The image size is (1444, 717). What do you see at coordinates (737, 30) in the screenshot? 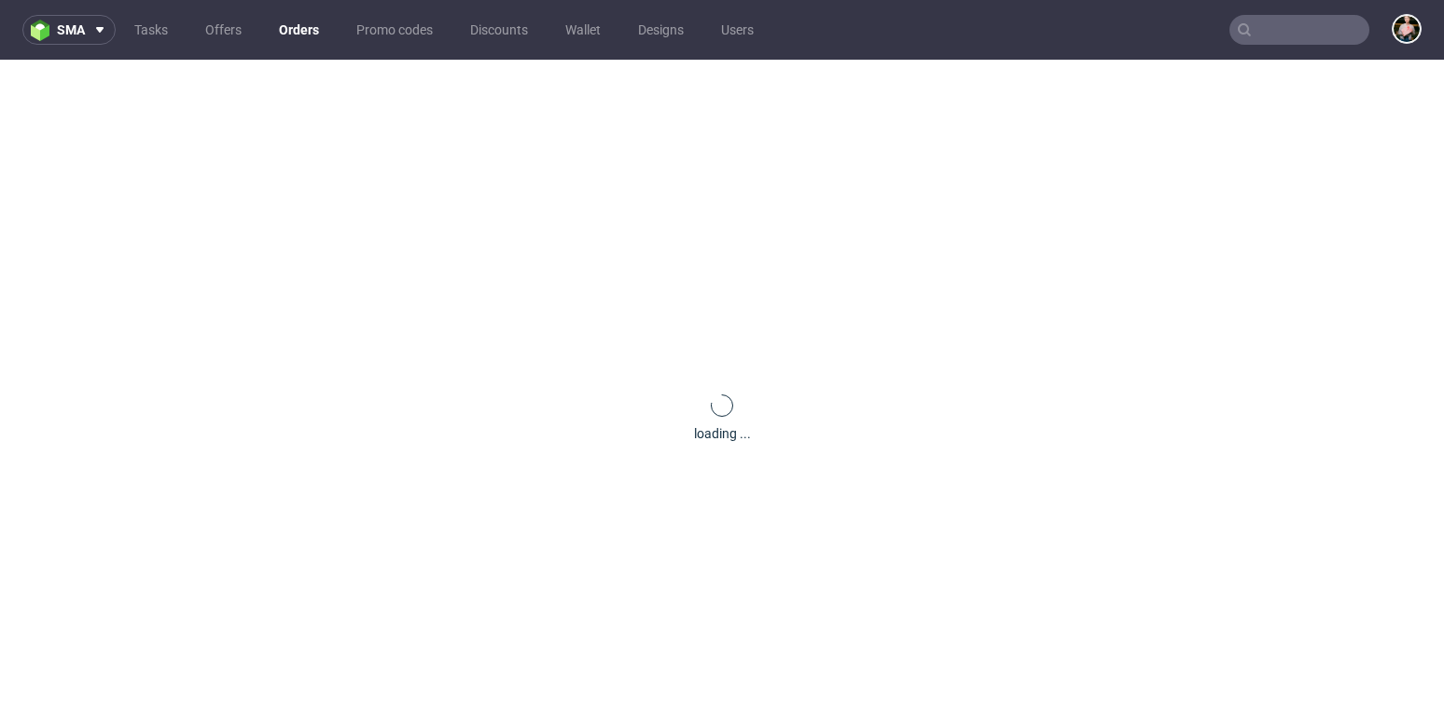
I see `a: Users` at bounding box center [737, 30].